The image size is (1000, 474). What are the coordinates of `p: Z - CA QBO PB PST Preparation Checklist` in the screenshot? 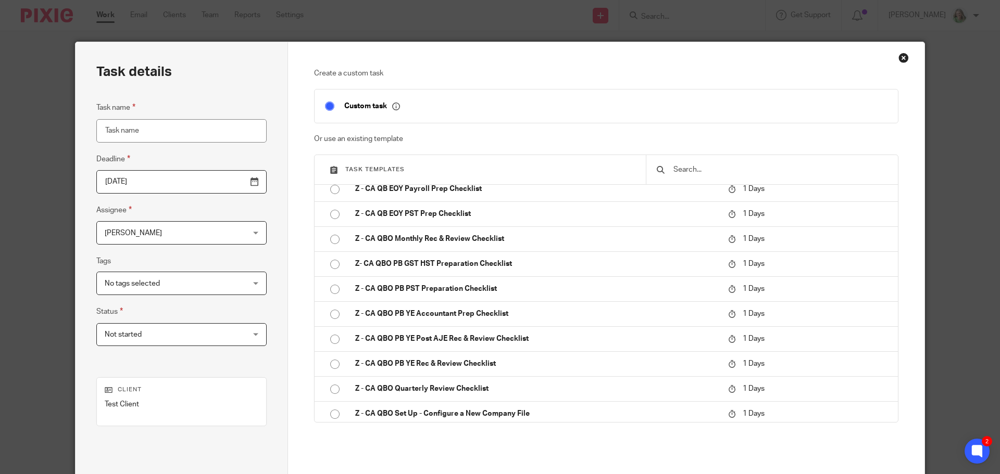 It's located at (536, 289).